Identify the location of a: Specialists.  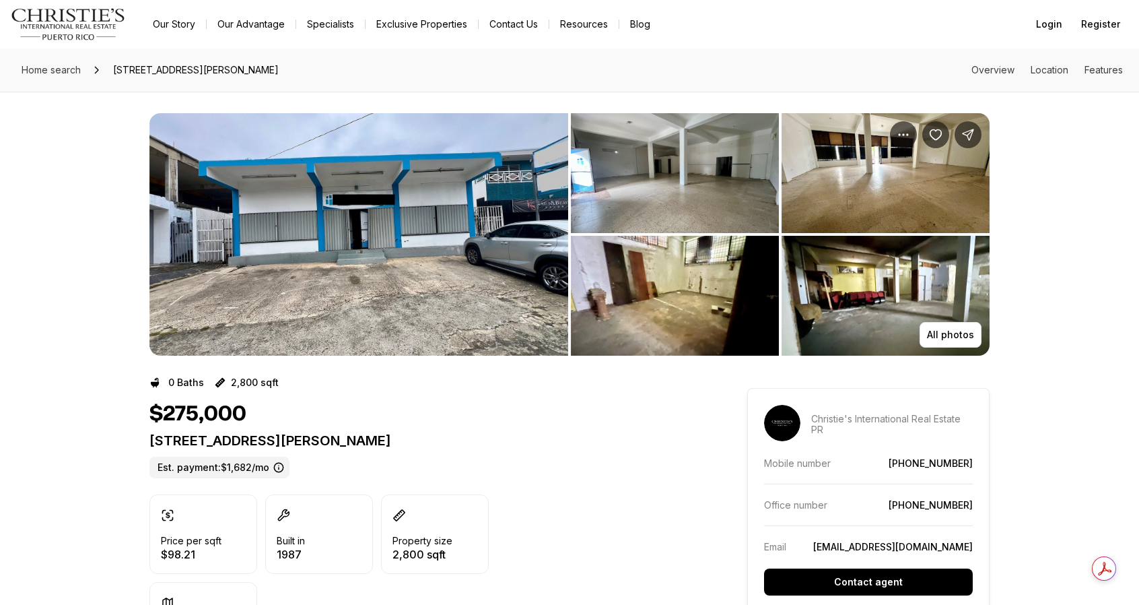
(331, 24).